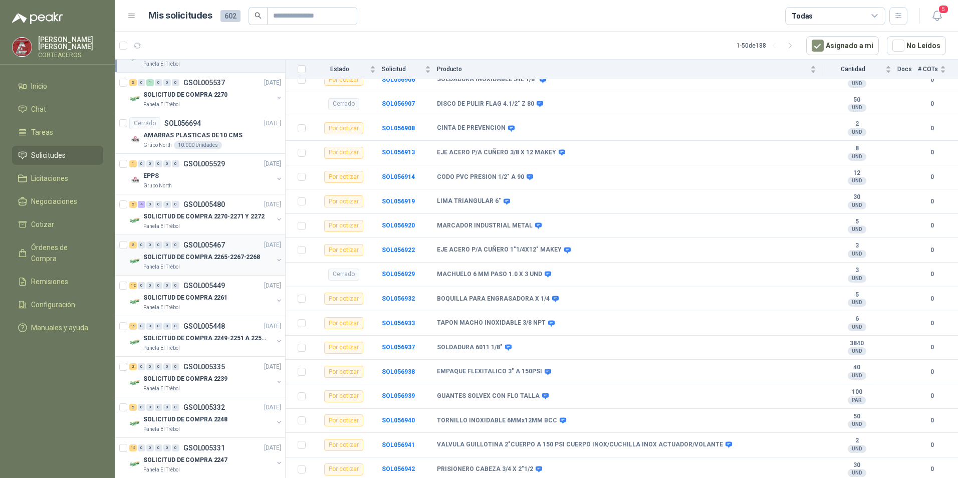  What do you see at coordinates (629, 69) in the screenshot?
I see `th: Producto` at bounding box center [629, 69].